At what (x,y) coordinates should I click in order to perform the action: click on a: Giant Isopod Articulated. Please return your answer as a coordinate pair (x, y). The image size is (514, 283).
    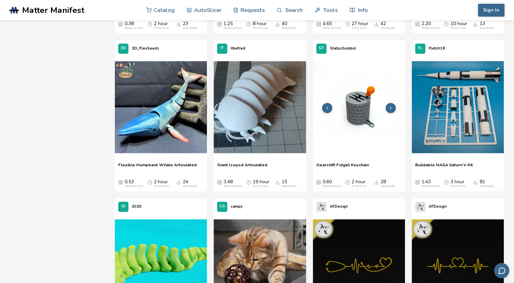
    Looking at the image, I should click on (242, 167).